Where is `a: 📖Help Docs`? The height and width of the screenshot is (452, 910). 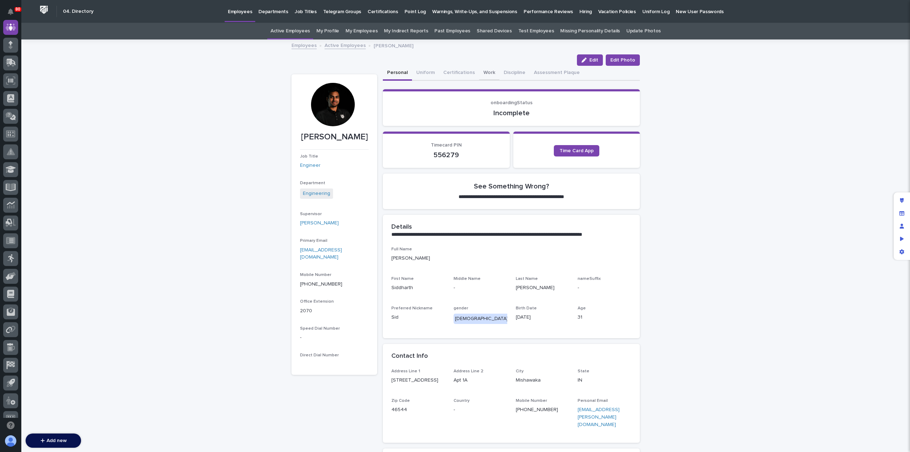
a: 📖Help Docs is located at coordinates (23, 93).